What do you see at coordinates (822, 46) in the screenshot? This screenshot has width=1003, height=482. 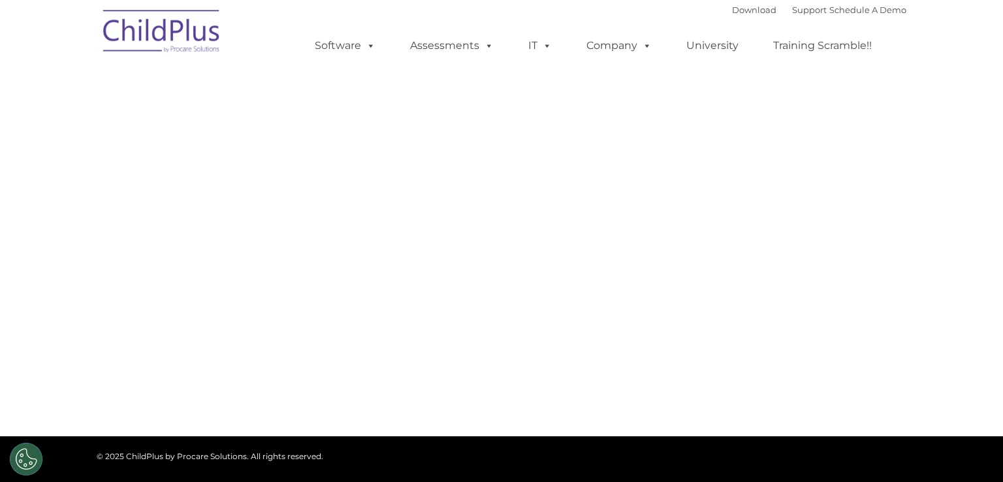 I see `a: Training Scramble!!` at bounding box center [822, 46].